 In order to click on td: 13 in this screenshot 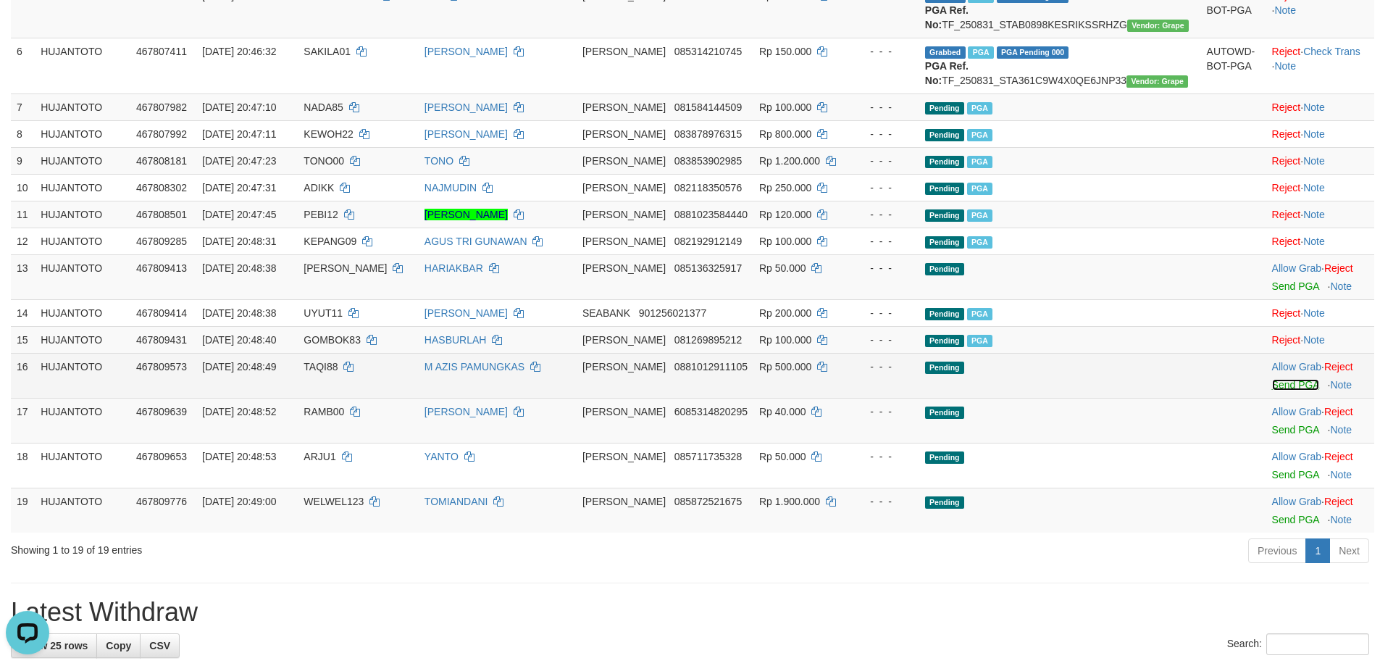, I will do `click(22, 277)`.